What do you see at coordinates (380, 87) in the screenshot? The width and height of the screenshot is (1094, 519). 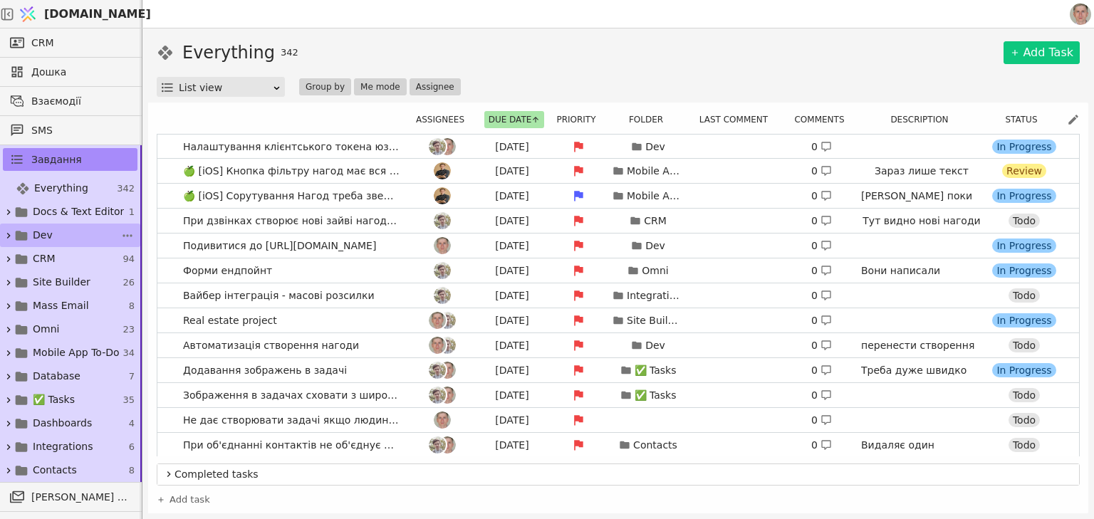 I see `button: Me mode` at bounding box center [380, 87].